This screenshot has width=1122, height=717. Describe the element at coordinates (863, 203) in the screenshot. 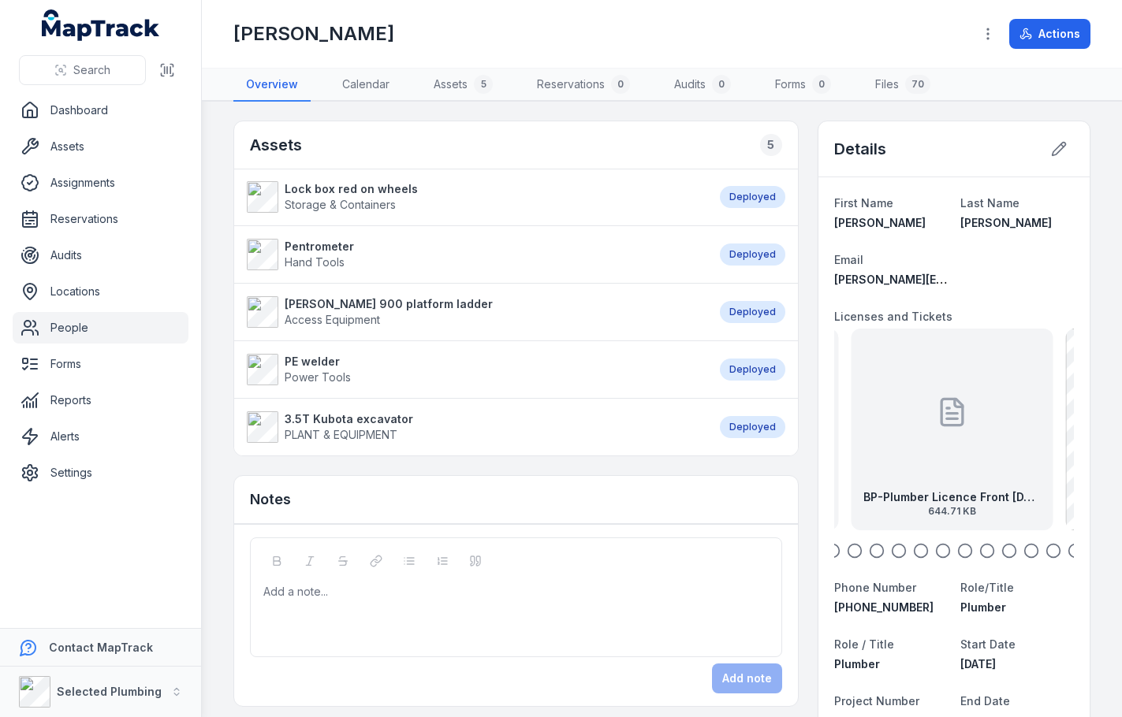

I see `span: First Name` at that location.